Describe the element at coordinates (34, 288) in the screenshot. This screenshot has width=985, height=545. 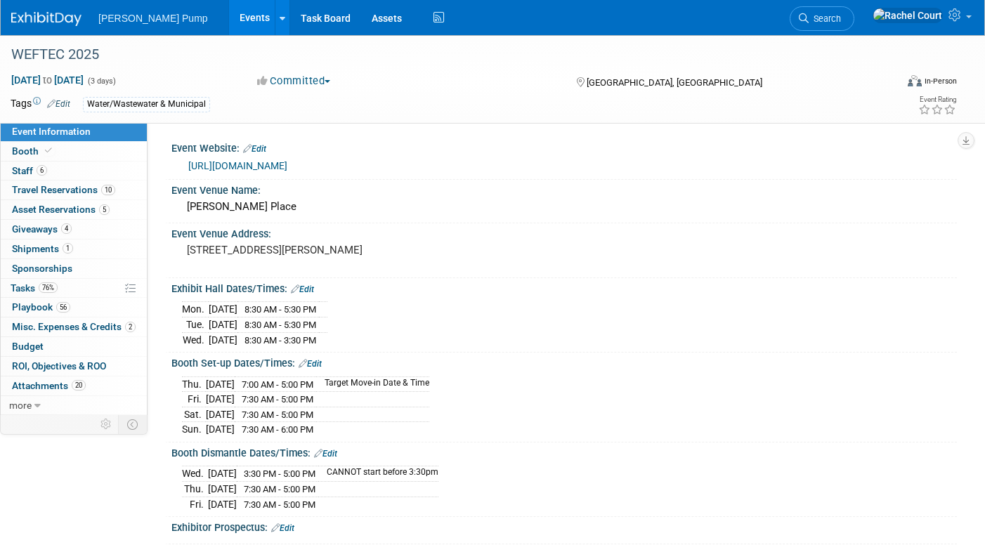
I see `span: Tasks` at that location.